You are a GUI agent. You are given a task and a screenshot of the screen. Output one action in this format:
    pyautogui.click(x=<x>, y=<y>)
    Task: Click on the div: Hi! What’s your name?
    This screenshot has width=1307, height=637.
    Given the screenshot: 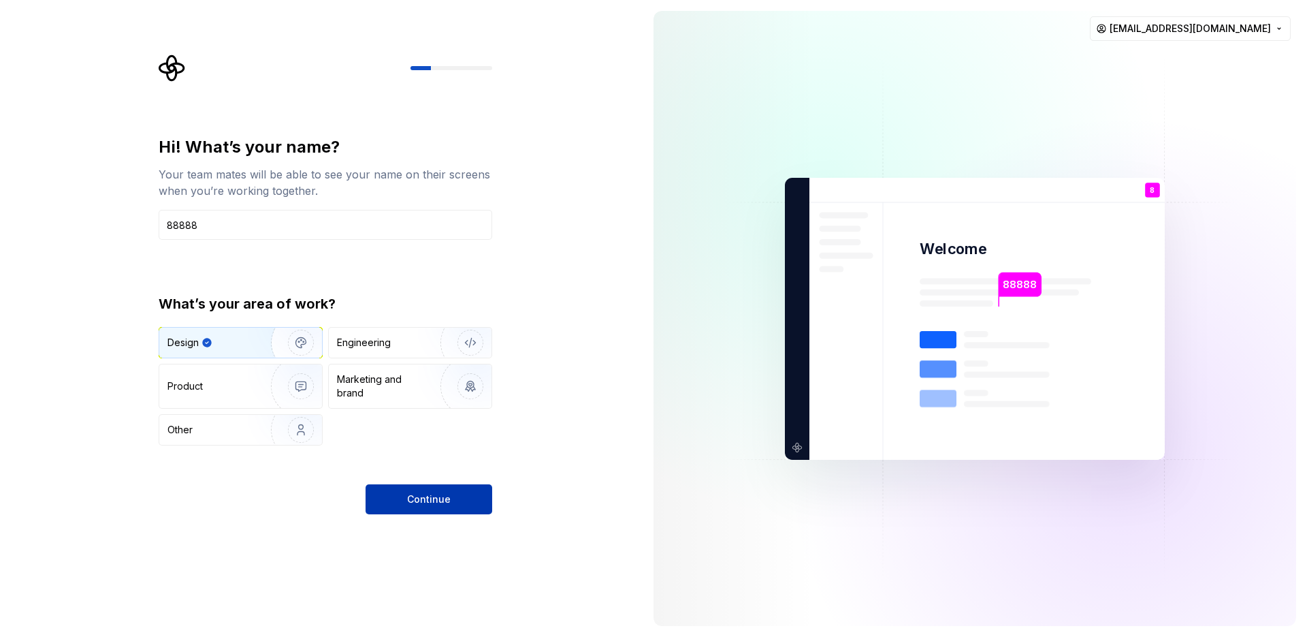 What is the action you would take?
    pyautogui.click(x=325, y=147)
    